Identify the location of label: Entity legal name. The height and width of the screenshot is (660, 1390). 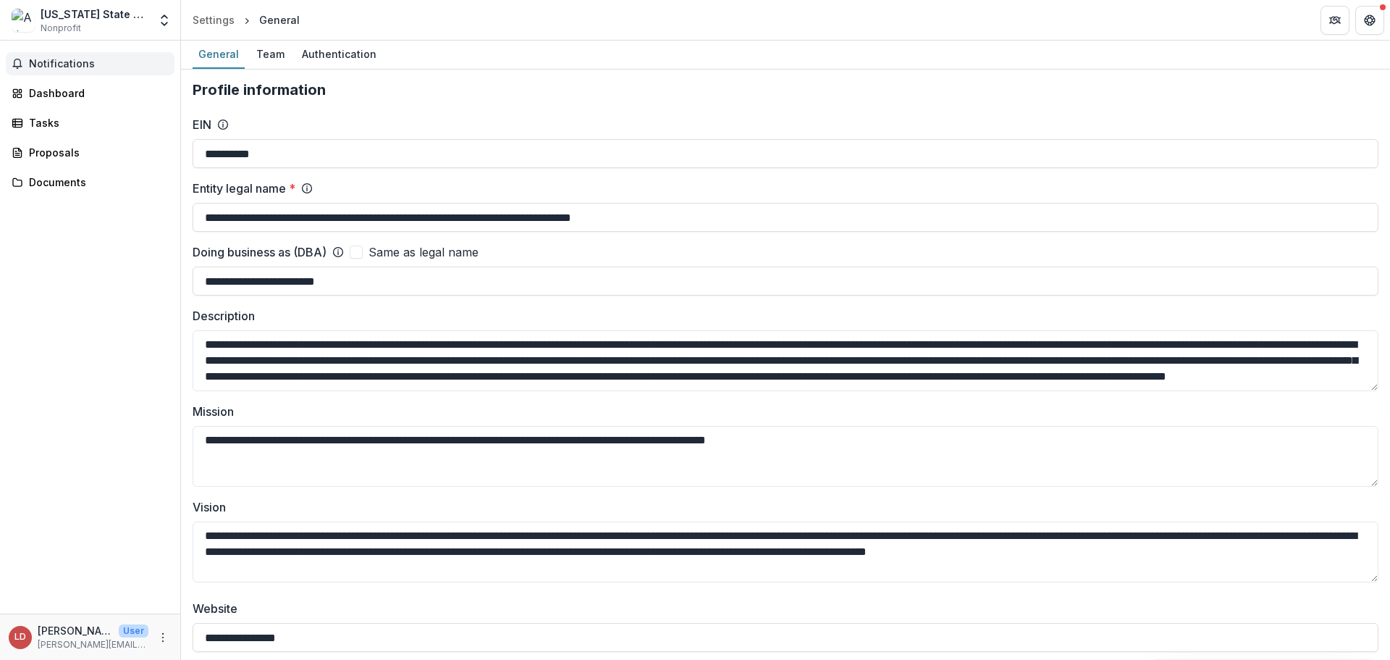
(244, 188).